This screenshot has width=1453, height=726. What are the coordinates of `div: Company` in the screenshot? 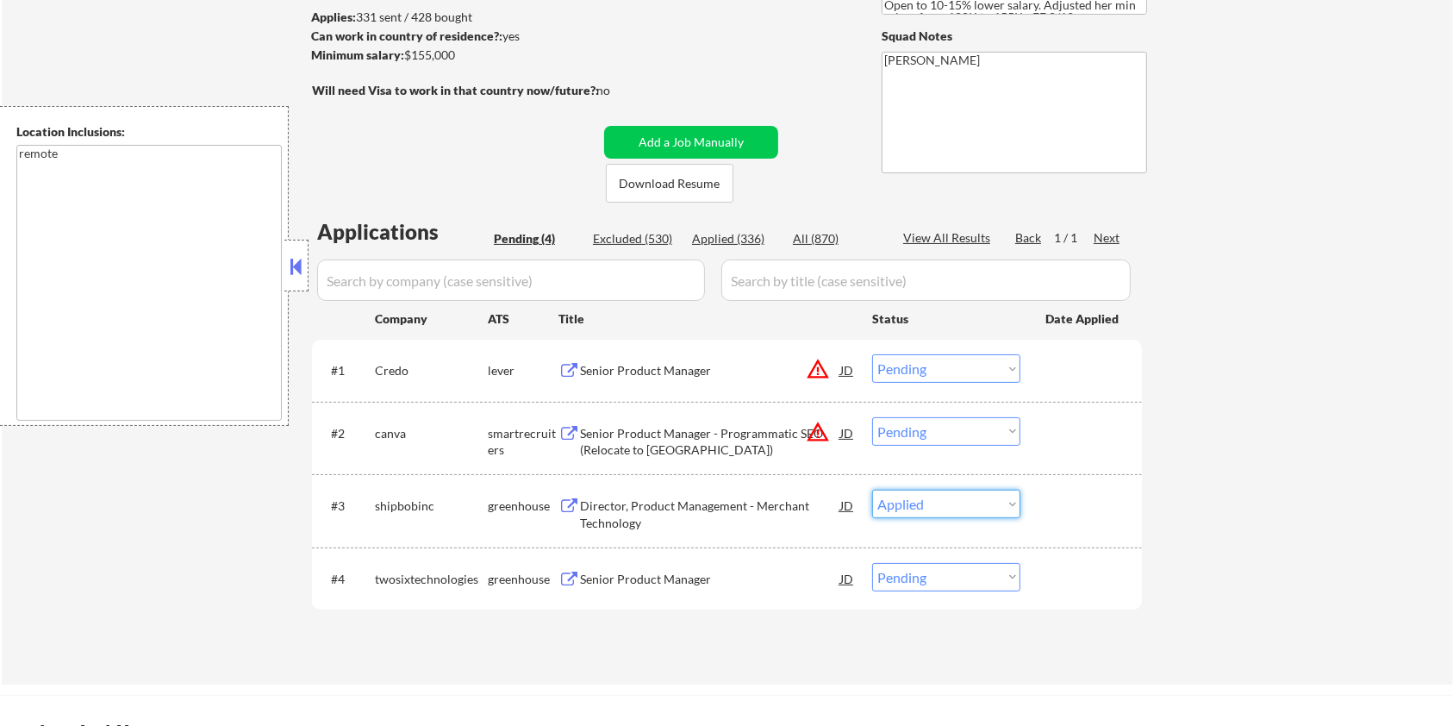 It's located at (431, 319).